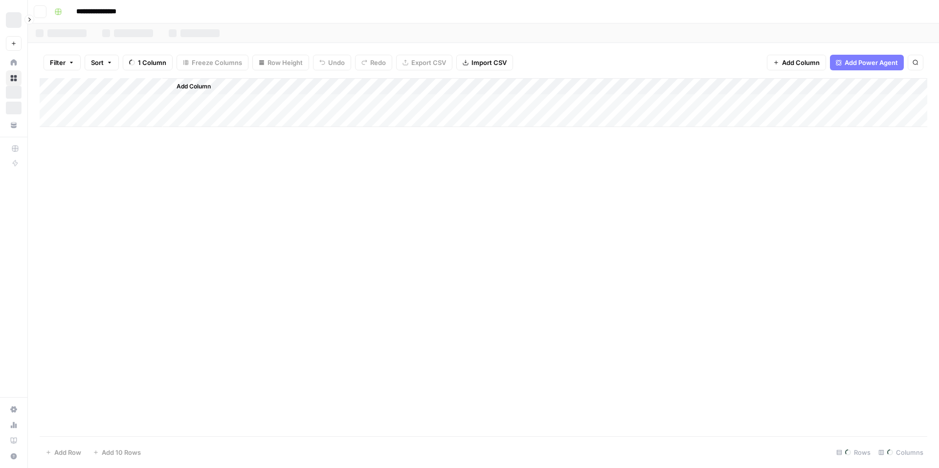 The image size is (939, 468). I want to click on span: Freeze Columns, so click(217, 63).